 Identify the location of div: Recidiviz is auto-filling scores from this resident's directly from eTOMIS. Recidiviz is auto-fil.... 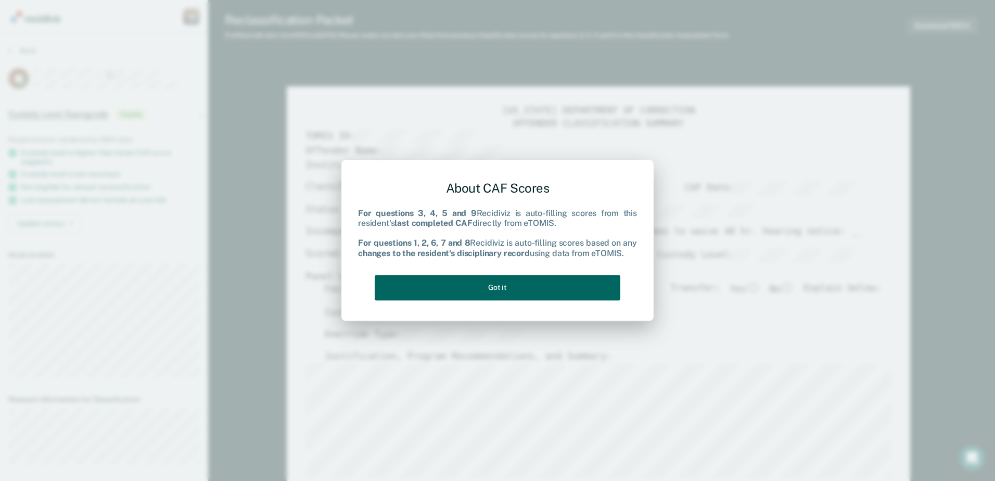
(498, 233).